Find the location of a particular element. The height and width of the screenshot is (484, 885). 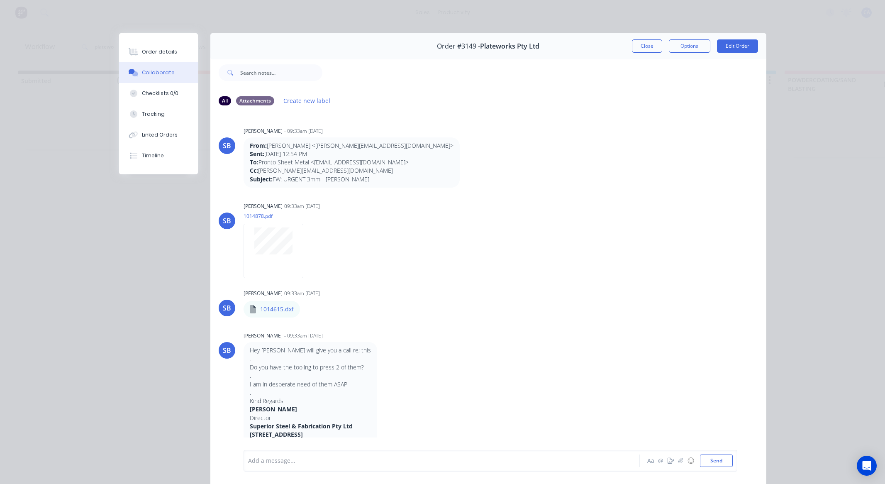

strong: Superior Steel & Fabrication Pty Ltd is located at coordinates (301, 426).